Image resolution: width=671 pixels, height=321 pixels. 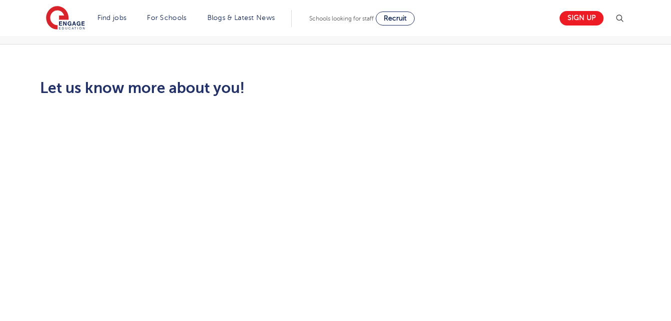 What do you see at coordinates (166, 17) in the screenshot?
I see `a: For Schools` at bounding box center [166, 17].